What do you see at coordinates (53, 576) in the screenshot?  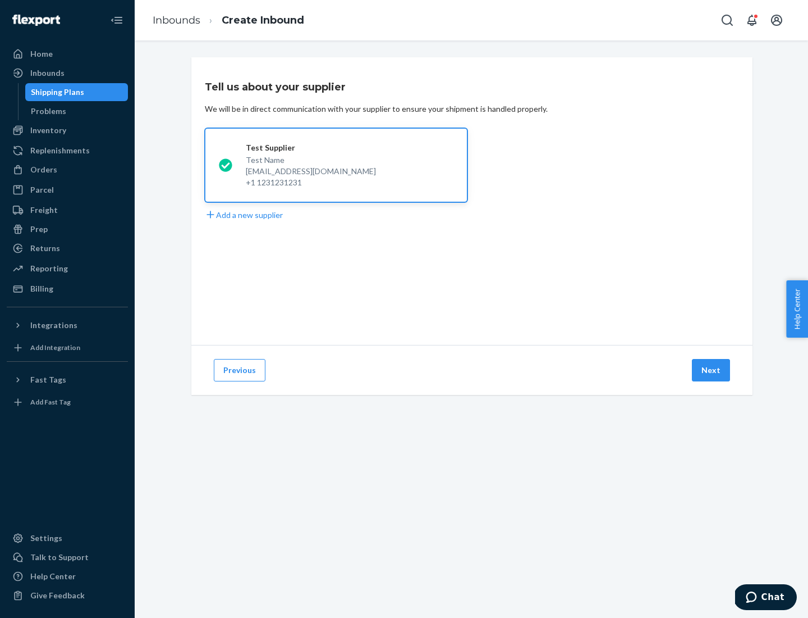 I see `div: Help Center` at bounding box center [53, 576].